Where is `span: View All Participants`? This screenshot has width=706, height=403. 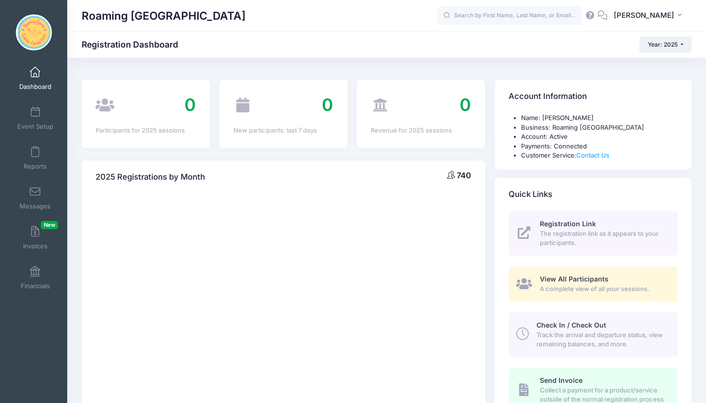 span: View All Participants is located at coordinates (574, 278).